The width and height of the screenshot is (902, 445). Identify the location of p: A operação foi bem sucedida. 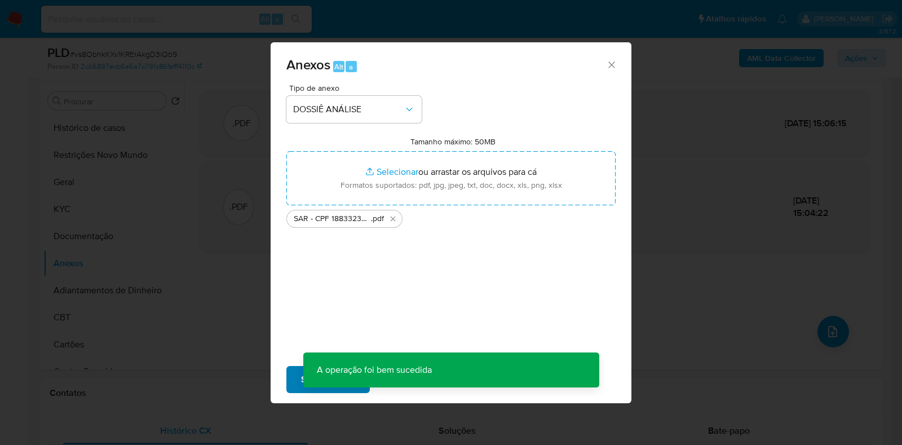
(374, 370).